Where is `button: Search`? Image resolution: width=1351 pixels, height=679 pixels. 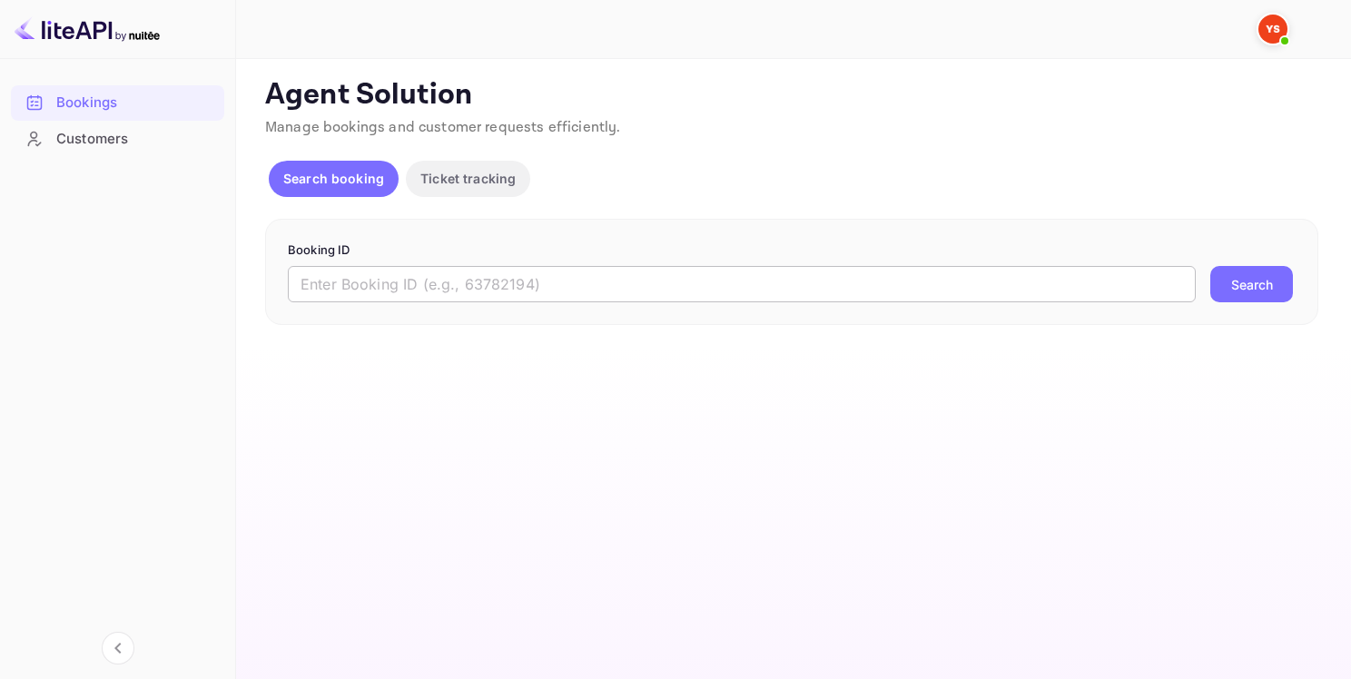 button: Search is located at coordinates (1251, 284).